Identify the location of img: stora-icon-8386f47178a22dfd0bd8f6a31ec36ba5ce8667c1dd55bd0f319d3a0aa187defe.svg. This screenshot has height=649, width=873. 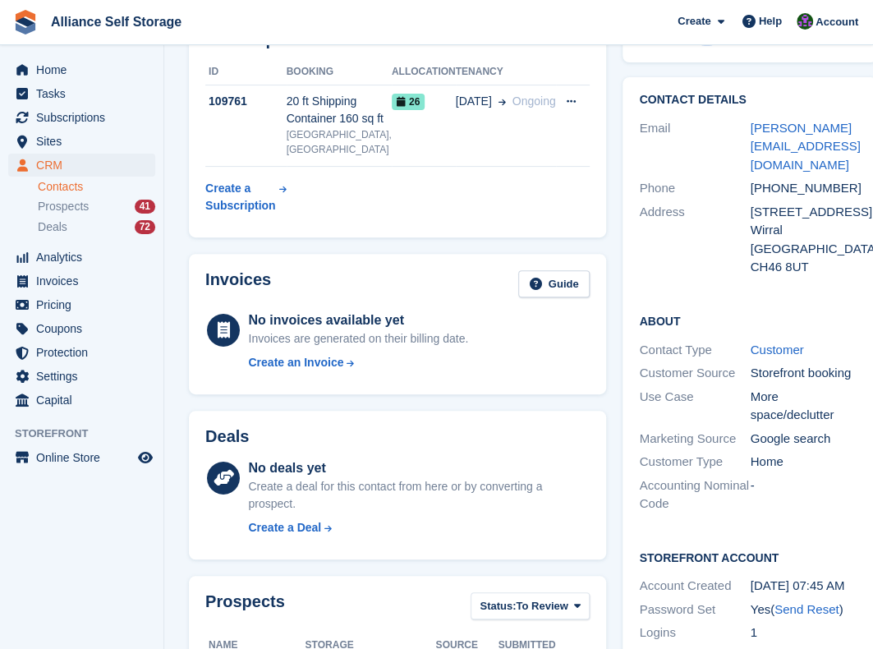
(25, 22).